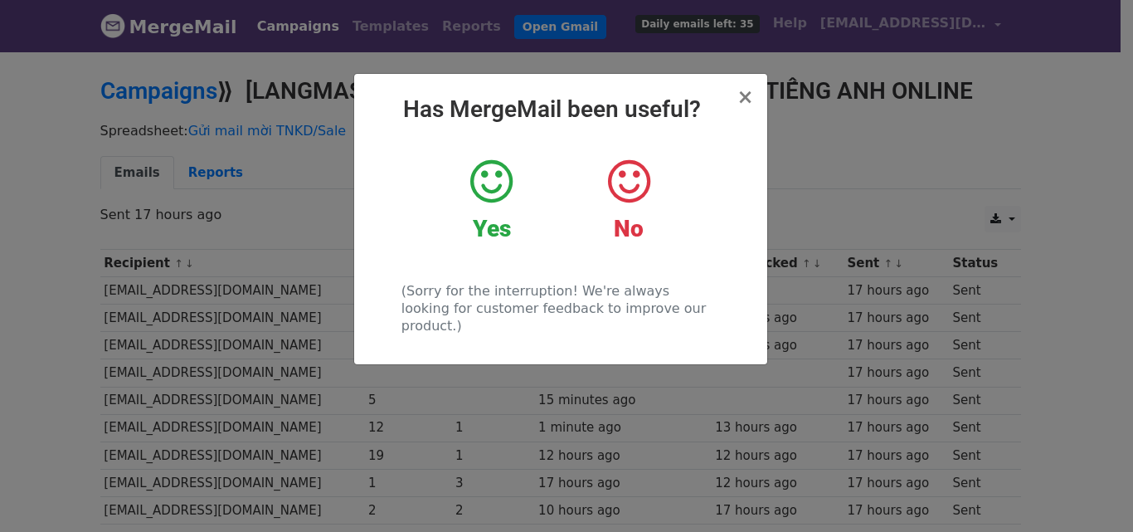 The width and height of the screenshot is (1133, 532). I want to click on h2: Has MergeMail been useful?, so click(561, 110).